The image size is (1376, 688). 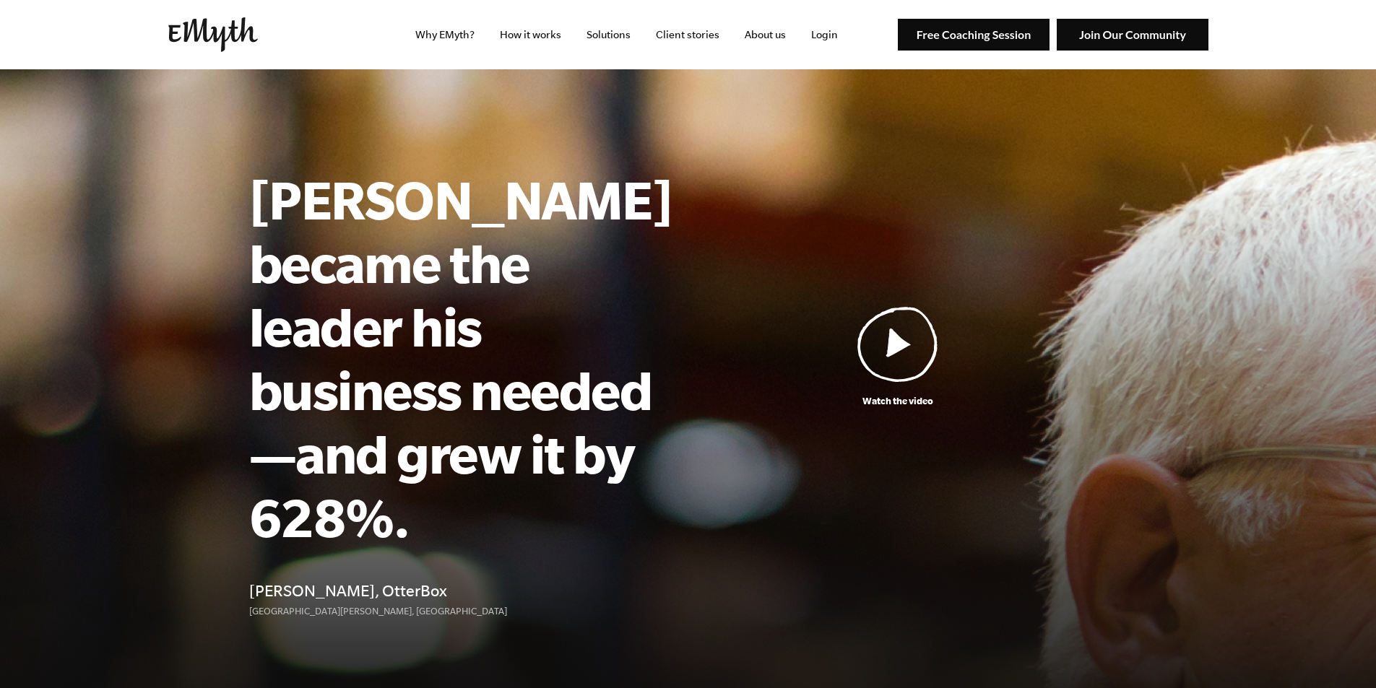 What do you see at coordinates (1132, 35) in the screenshot?
I see `img: Join Our Community` at bounding box center [1132, 35].